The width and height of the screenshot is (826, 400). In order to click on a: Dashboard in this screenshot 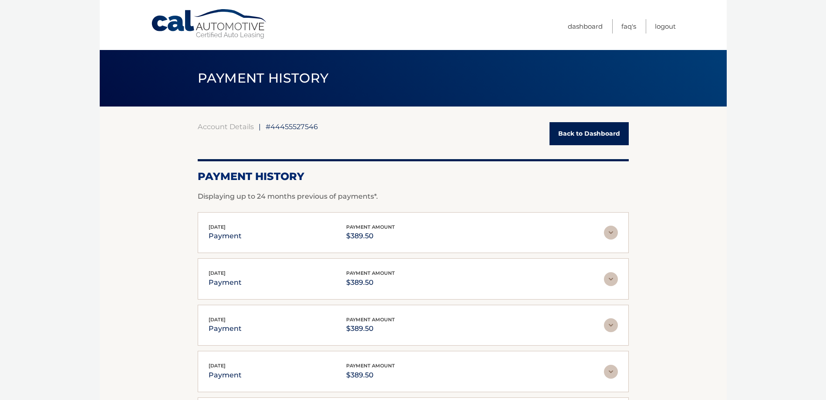, I will do `click(585, 26)`.